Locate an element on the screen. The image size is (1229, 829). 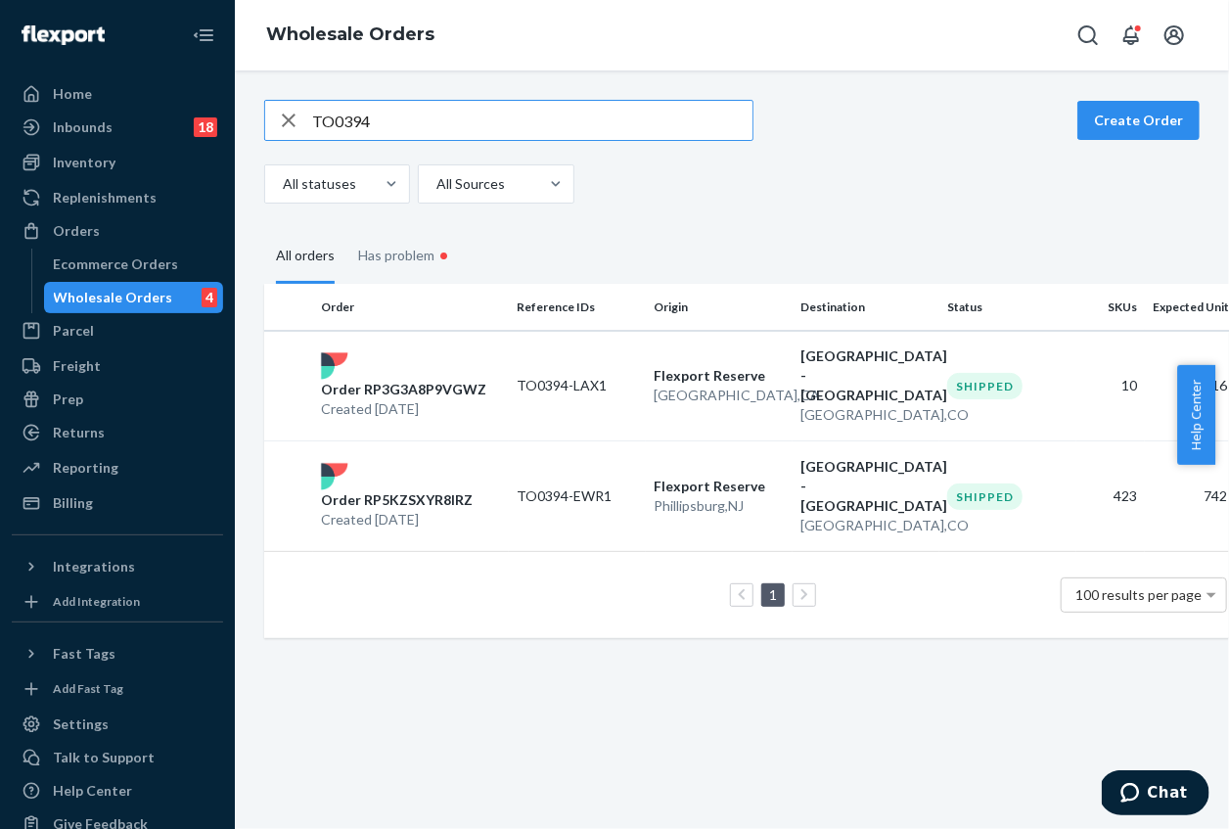
div: Add Fast Tag is located at coordinates (88, 688).